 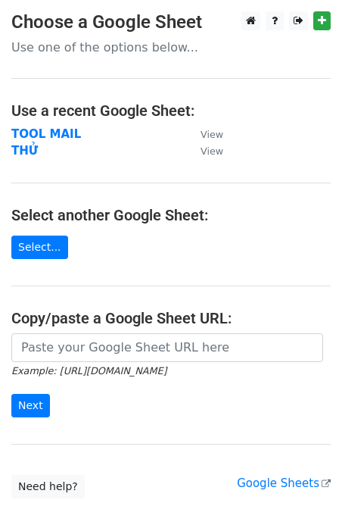 What do you see at coordinates (24, 151) in the screenshot?
I see `a: THỬ` at bounding box center [24, 151].